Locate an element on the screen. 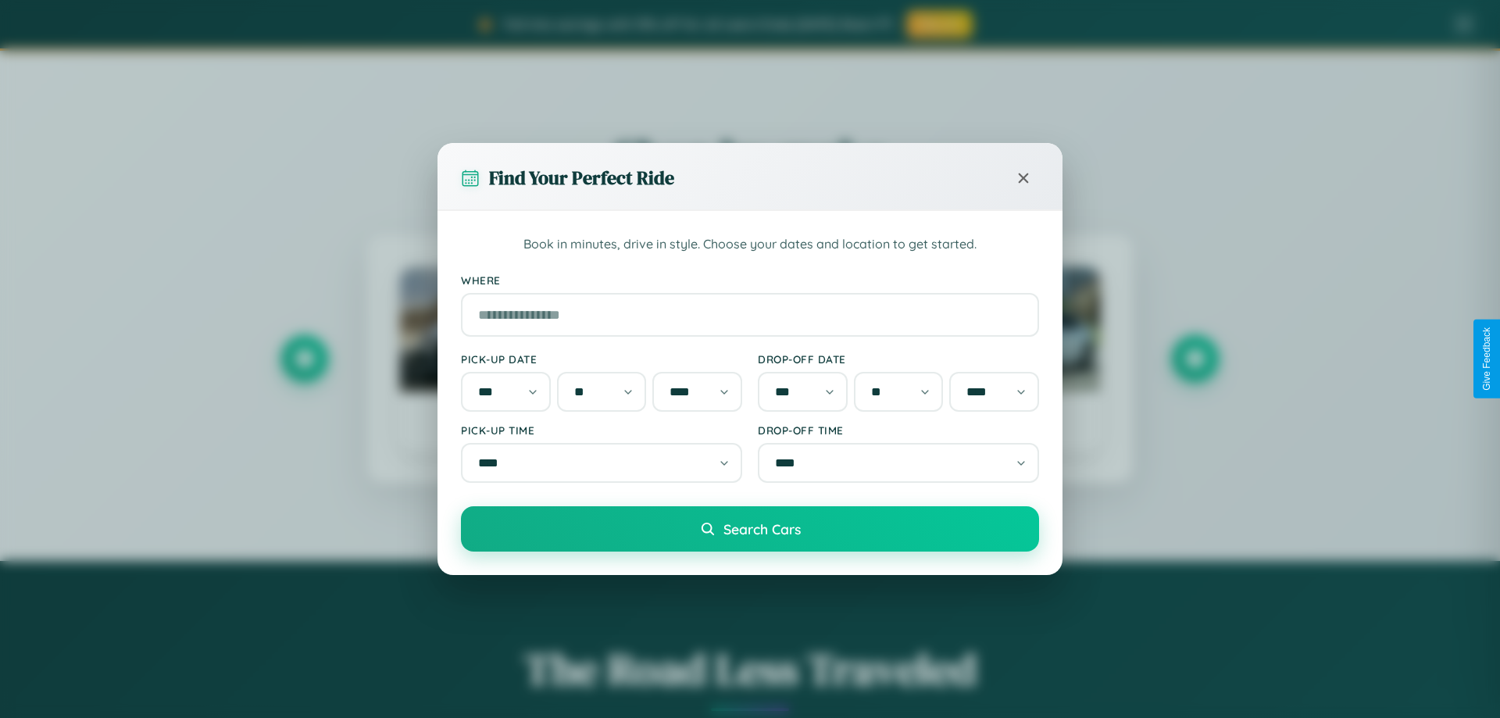 This screenshot has width=1500, height=718. label: Drop-off Date is located at coordinates (898, 359).